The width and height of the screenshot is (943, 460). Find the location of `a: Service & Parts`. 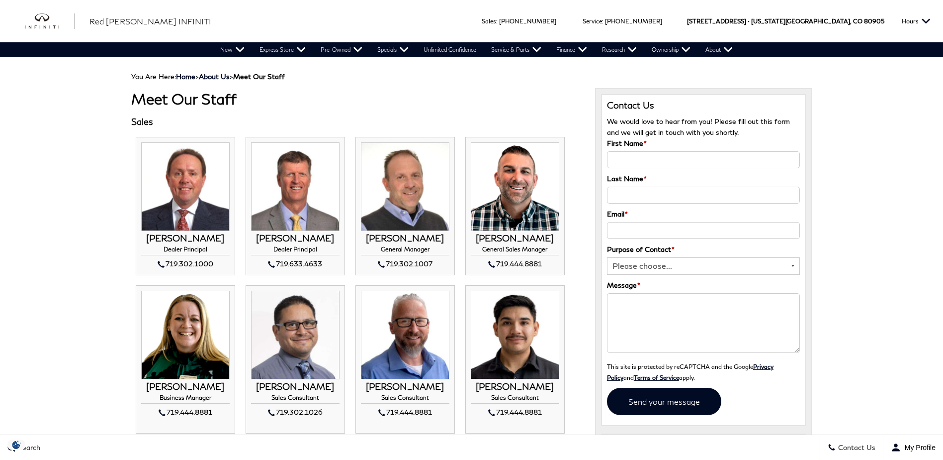

a: Service & Parts is located at coordinates (516, 50).